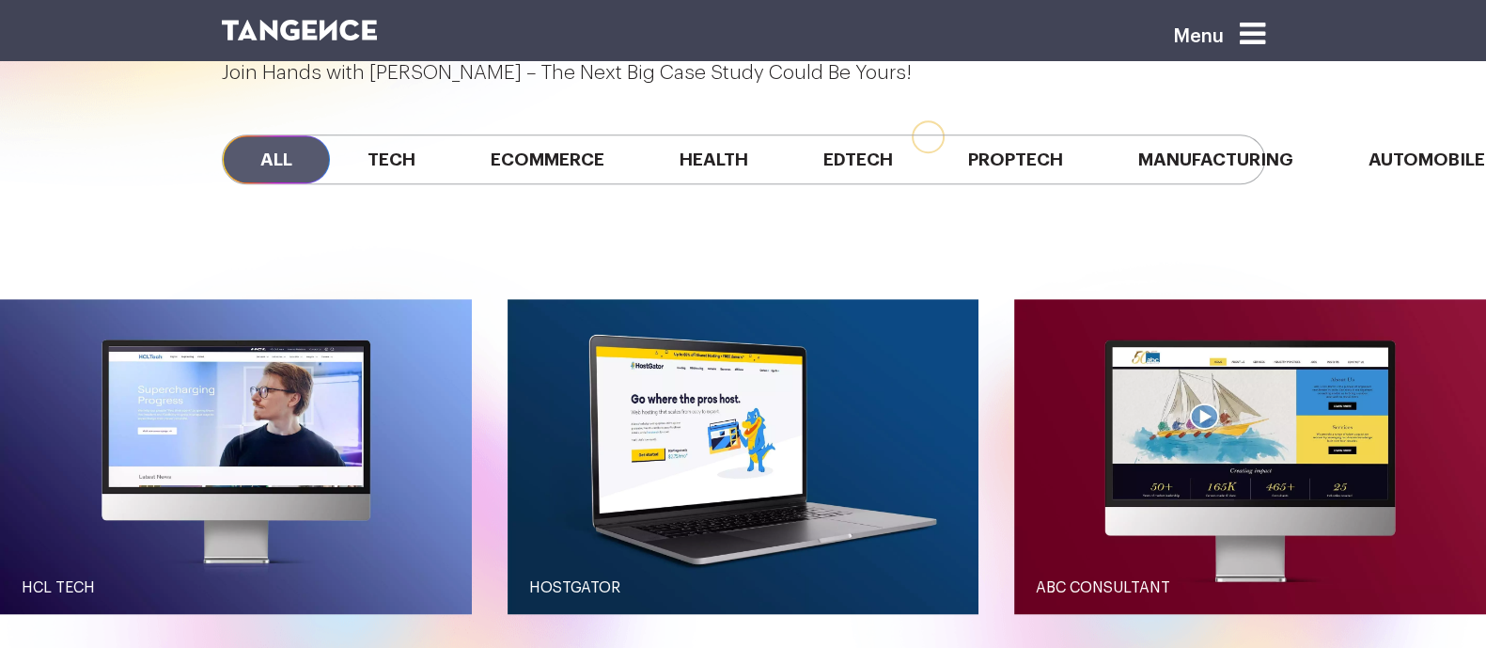  What do you see at coordinates (714, 159) in the screenshot?
I see `span: Health` at bounding box center [714, 159].